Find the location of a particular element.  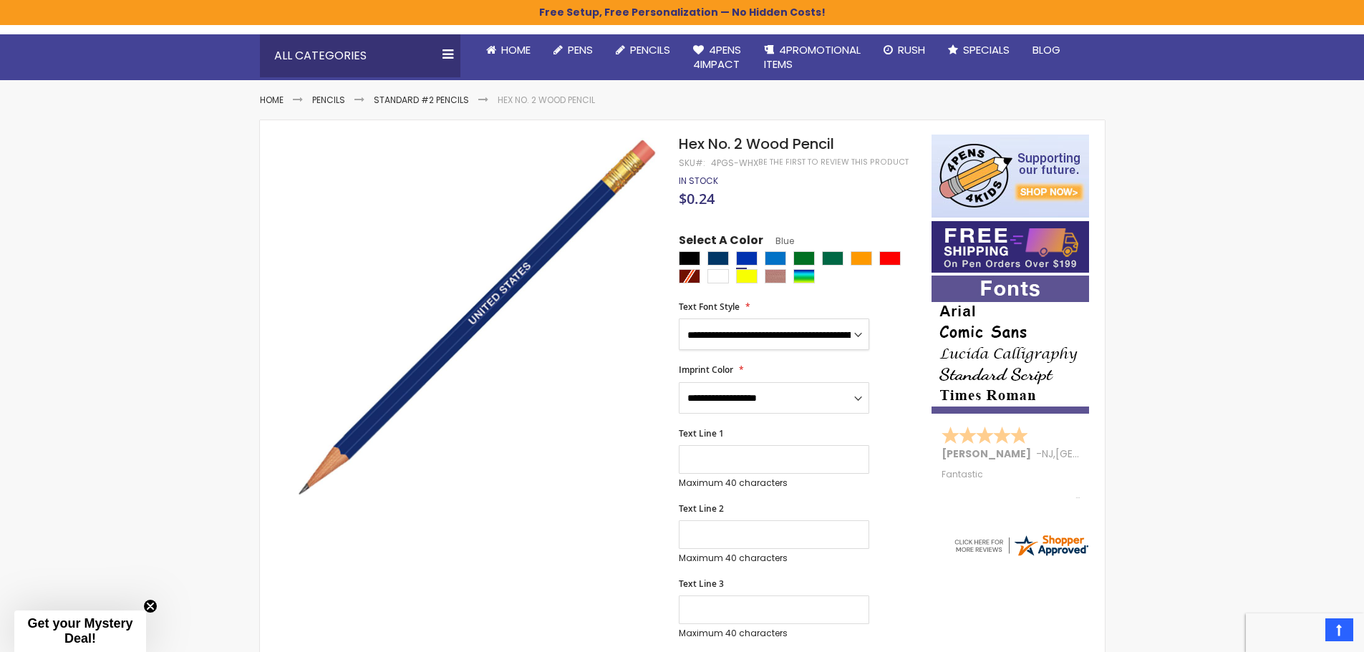

div: Black is located at coordinates (689, 258).